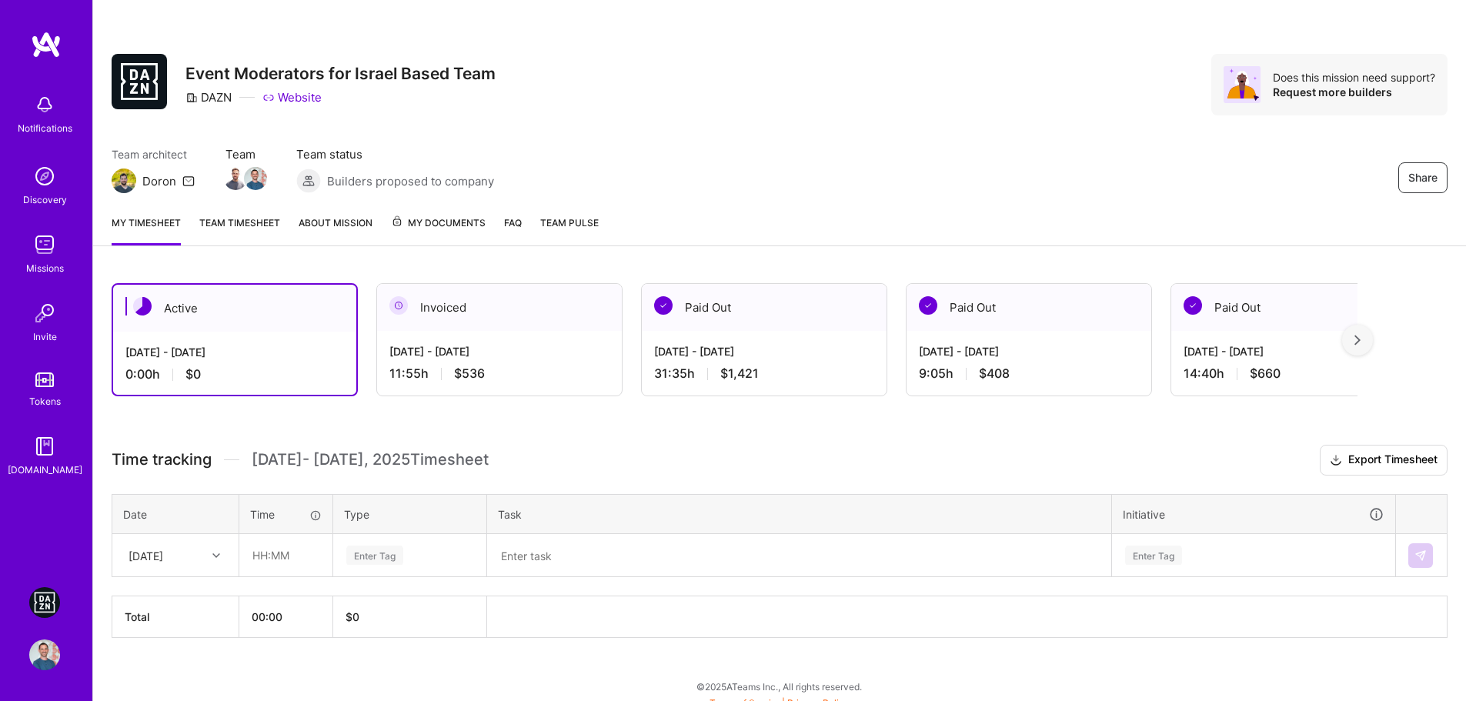 The height and width of the screenshot is (701, 1466). I want to click on div: Doron, so click(159, 181).